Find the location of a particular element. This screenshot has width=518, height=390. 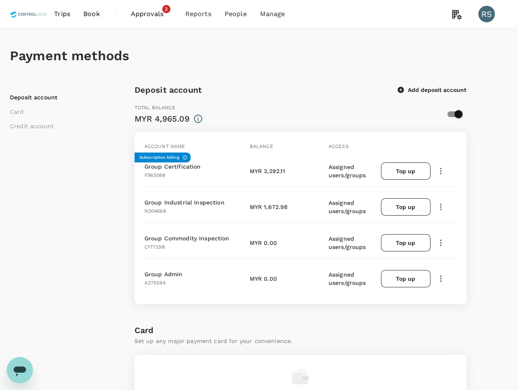

p: MYR 1,672.98 is located at coordinates (269, 207).